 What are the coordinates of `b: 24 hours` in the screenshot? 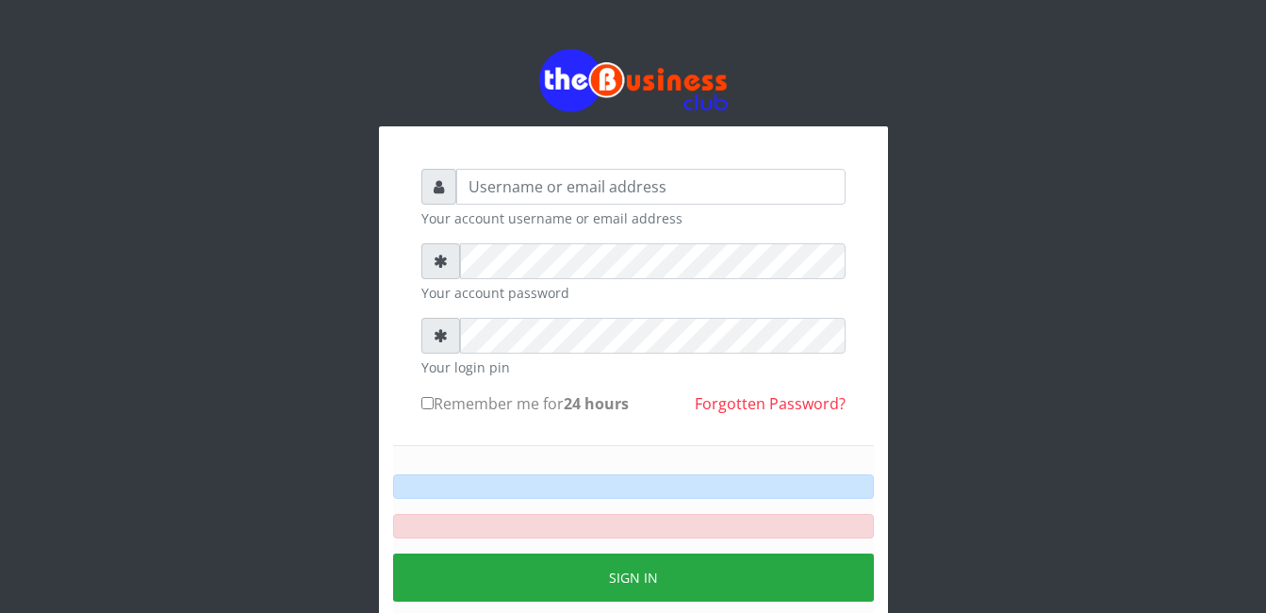 It's located at (596, 404).